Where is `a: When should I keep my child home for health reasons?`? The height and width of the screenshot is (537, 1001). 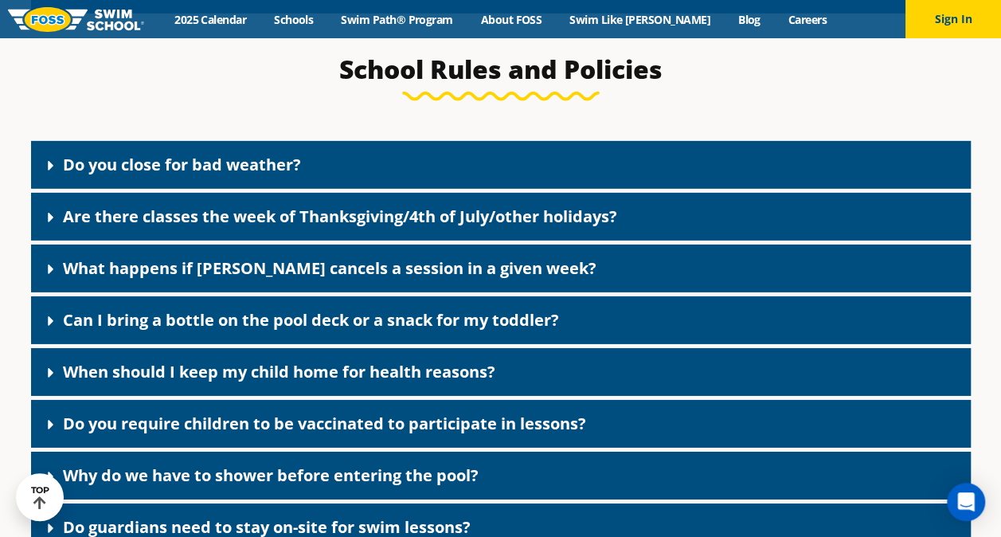
a: When should I keep my child home for health reasons? is located at coordinates (279, 371).